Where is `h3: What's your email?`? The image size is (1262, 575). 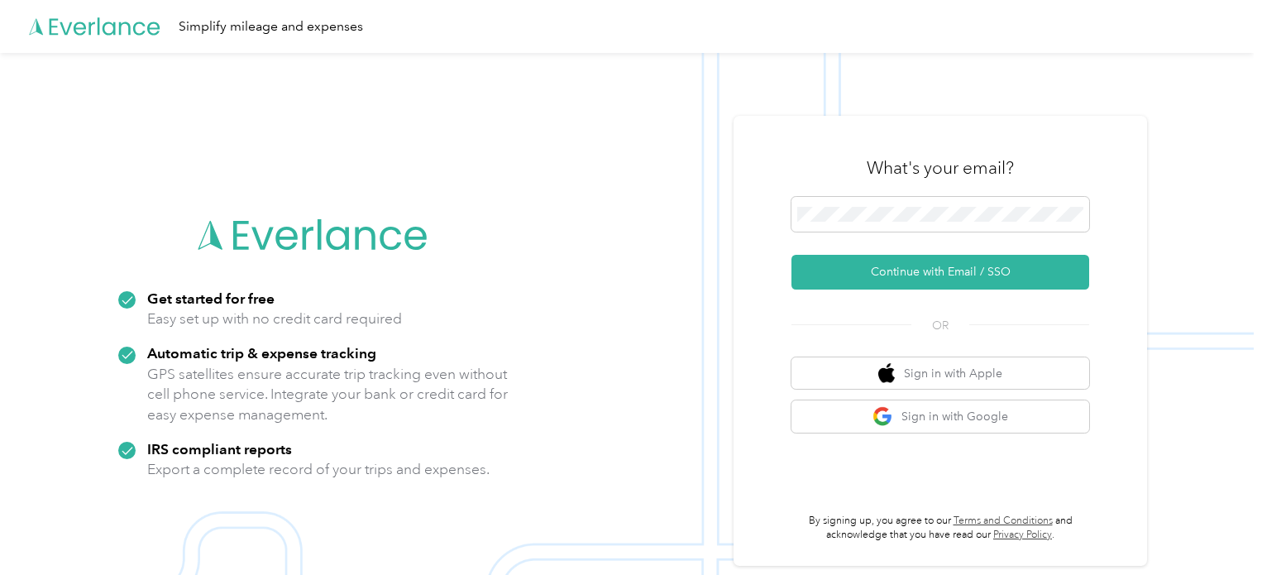
h3: What's your email? is located at coordinates (941, 168).